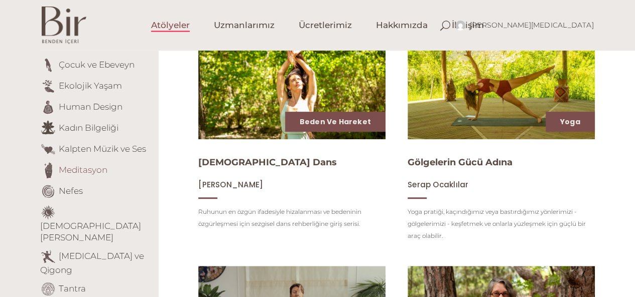 This screenshot has width=635, height=297. What do you see at coordinates (335, 122) in the screenshot?
I see `a: Beden ve Hareket` at bounding box center [335, 122].